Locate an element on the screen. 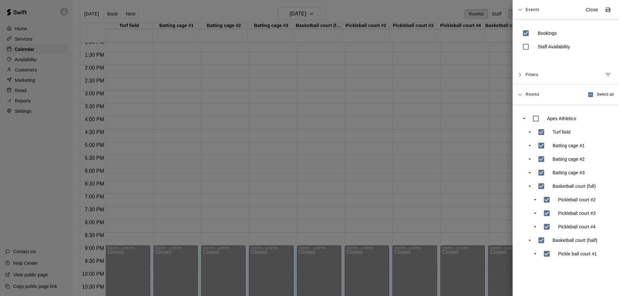 Image resolution: width=619 pixels, height=296 pixels. p: Batting cage #1 is located at coordinates (568, 146).